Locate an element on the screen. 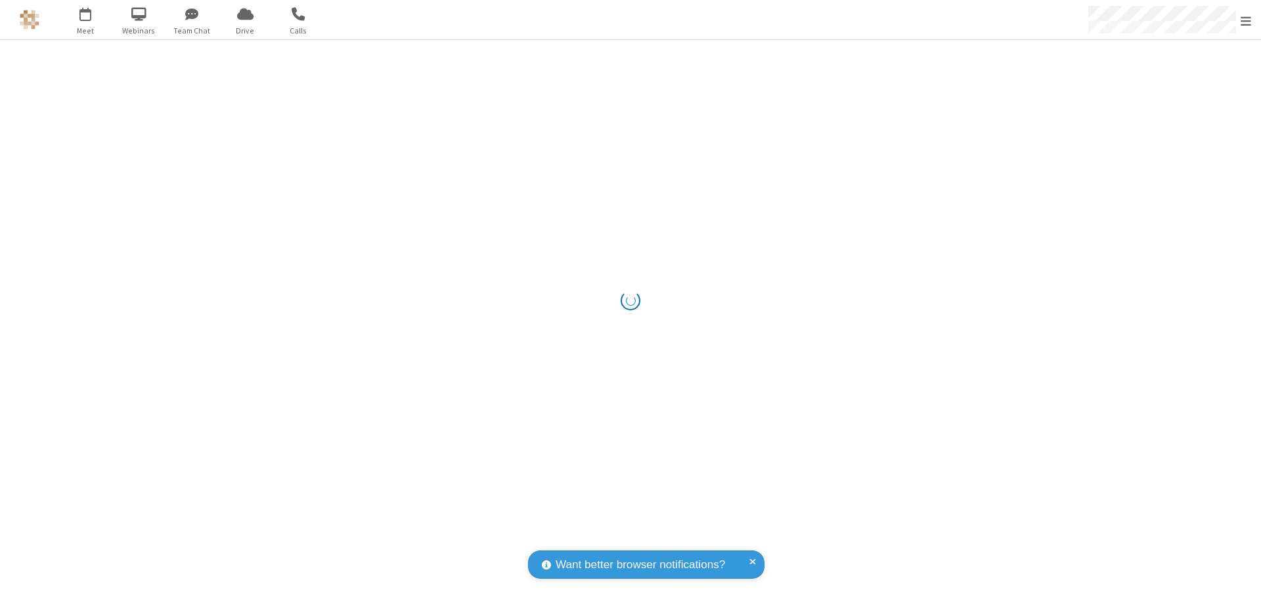  span: Webinars is located at coordinates (139, 31).